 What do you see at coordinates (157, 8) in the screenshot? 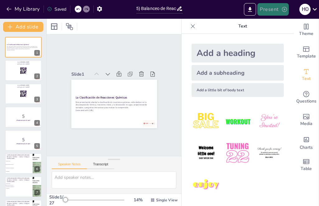
I see `input: Insert title` at bounding box center [157, 8].